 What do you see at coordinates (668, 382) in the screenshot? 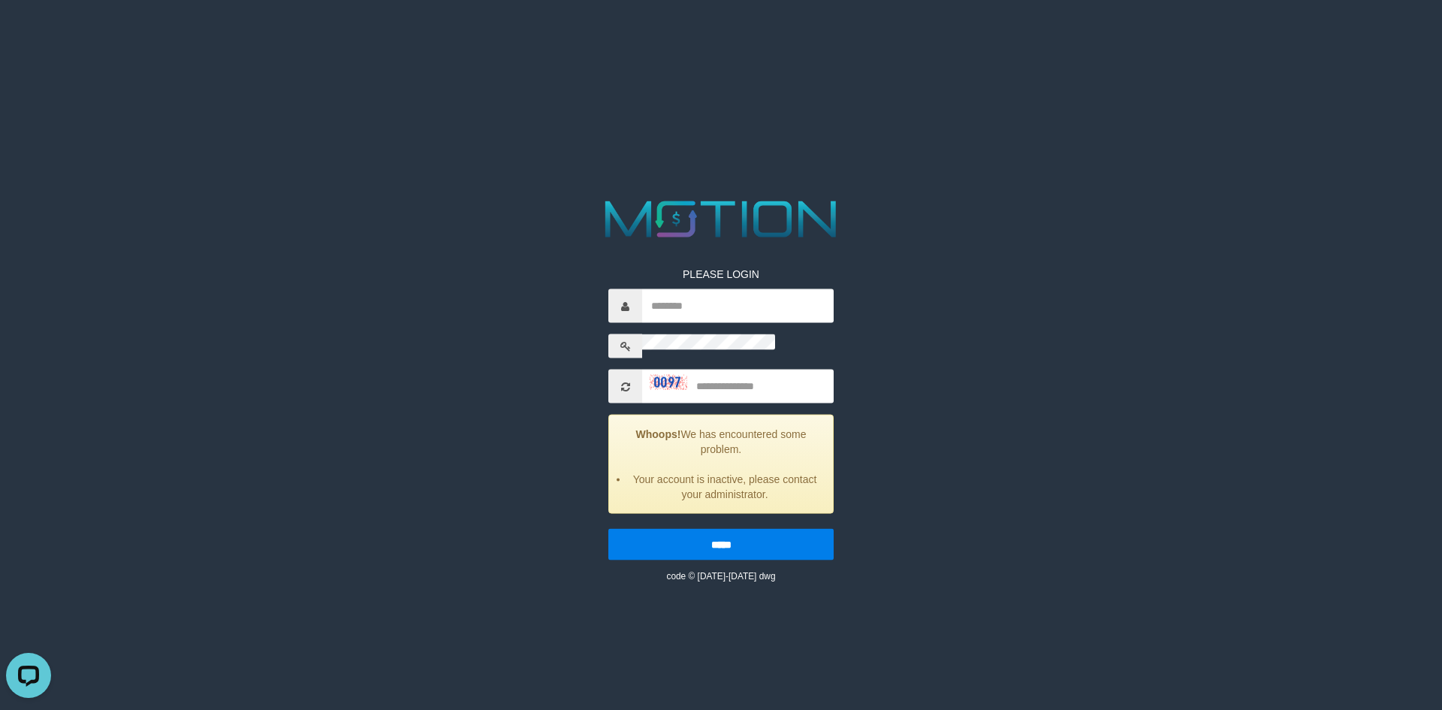
I see `img: captcha` at bounding box center [668, 382].